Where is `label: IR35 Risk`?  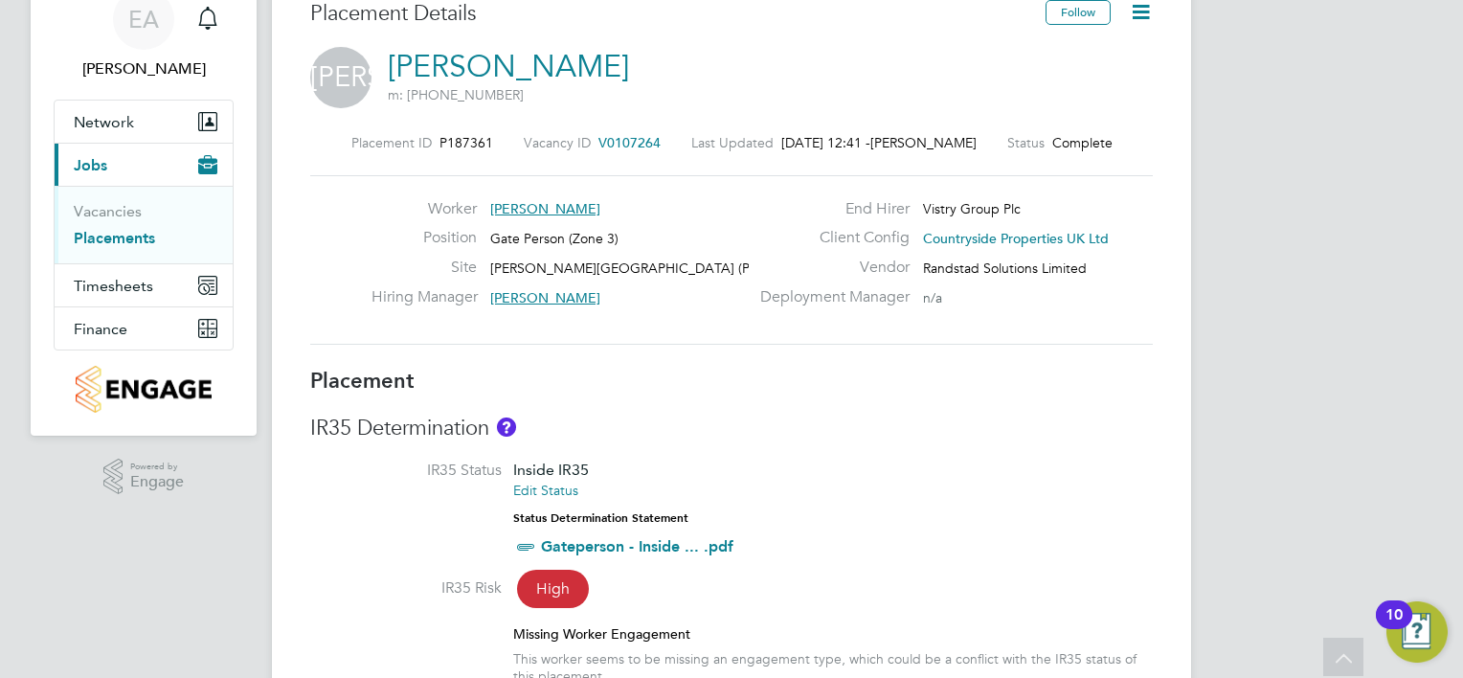 label: IR35 Risk is located at coordinates (406, 588).